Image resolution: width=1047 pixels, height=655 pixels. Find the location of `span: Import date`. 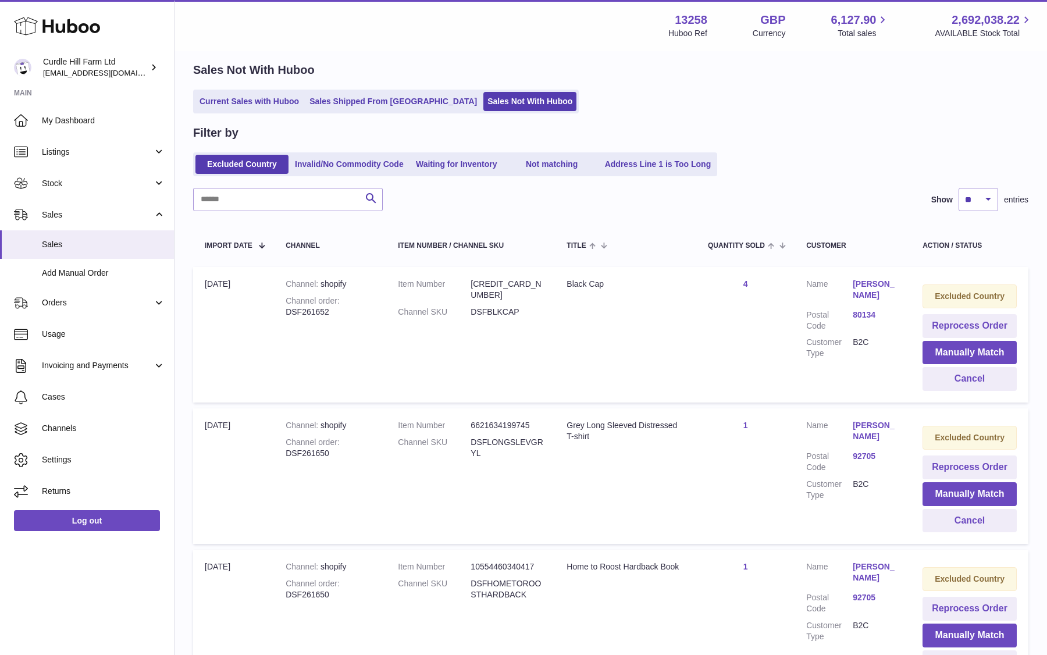

span: Import date is located at coordinates (229, 245).